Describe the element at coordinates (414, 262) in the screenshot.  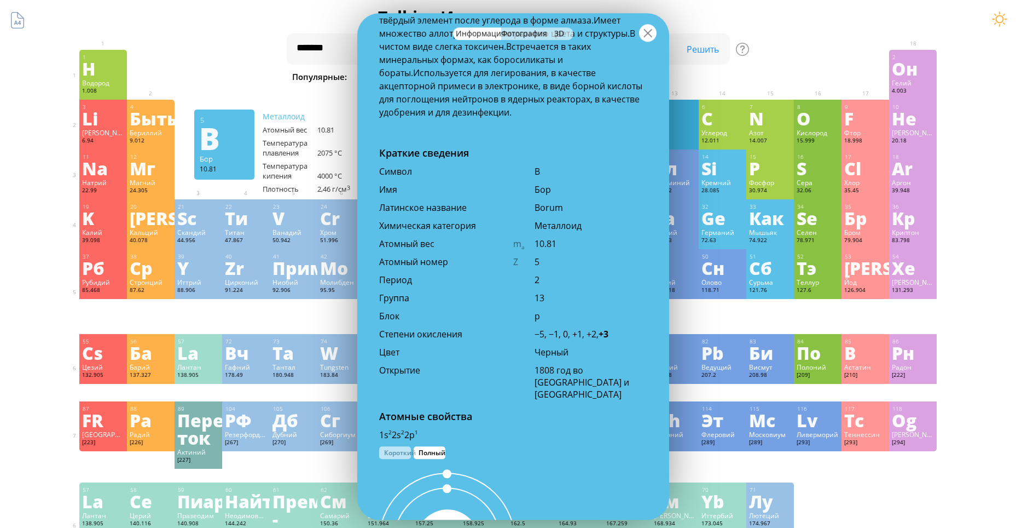
I see `ya-tr-span: Атомный номер` at that location.